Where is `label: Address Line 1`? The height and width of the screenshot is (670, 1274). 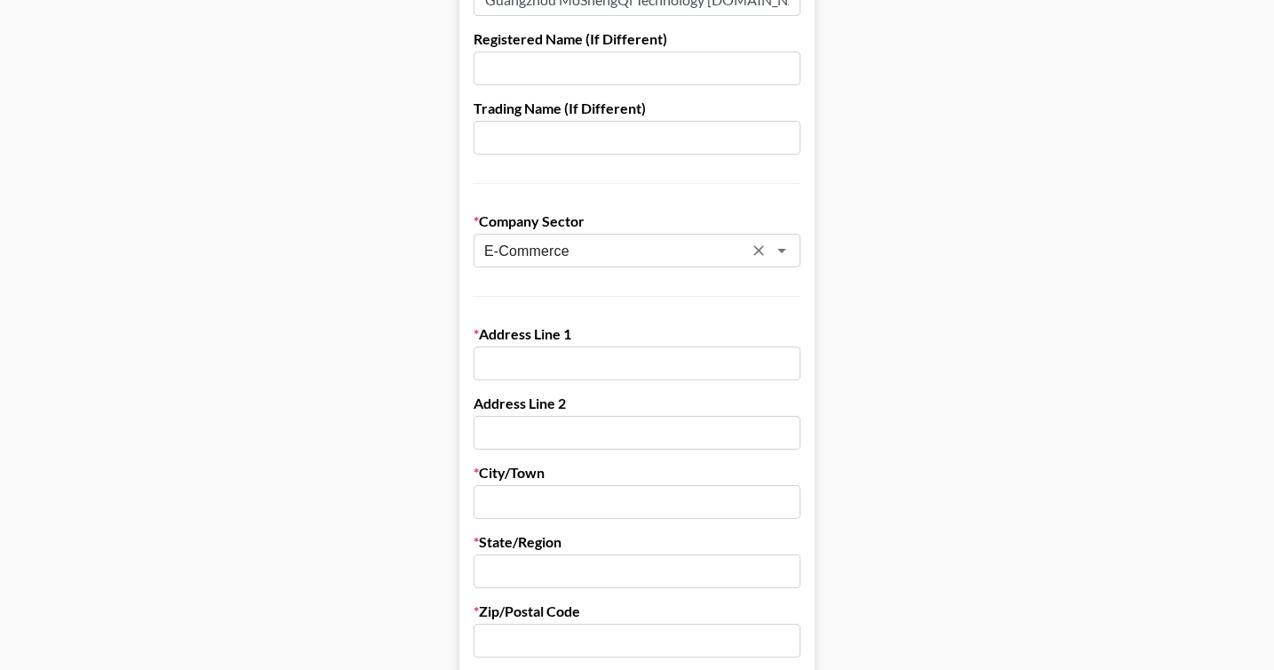
label: Address Line 1 is located at coordinates (637, 334).